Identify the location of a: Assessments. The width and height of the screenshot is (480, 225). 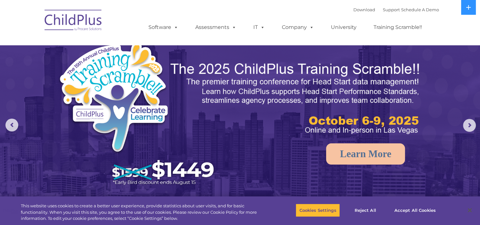
(216, 27).